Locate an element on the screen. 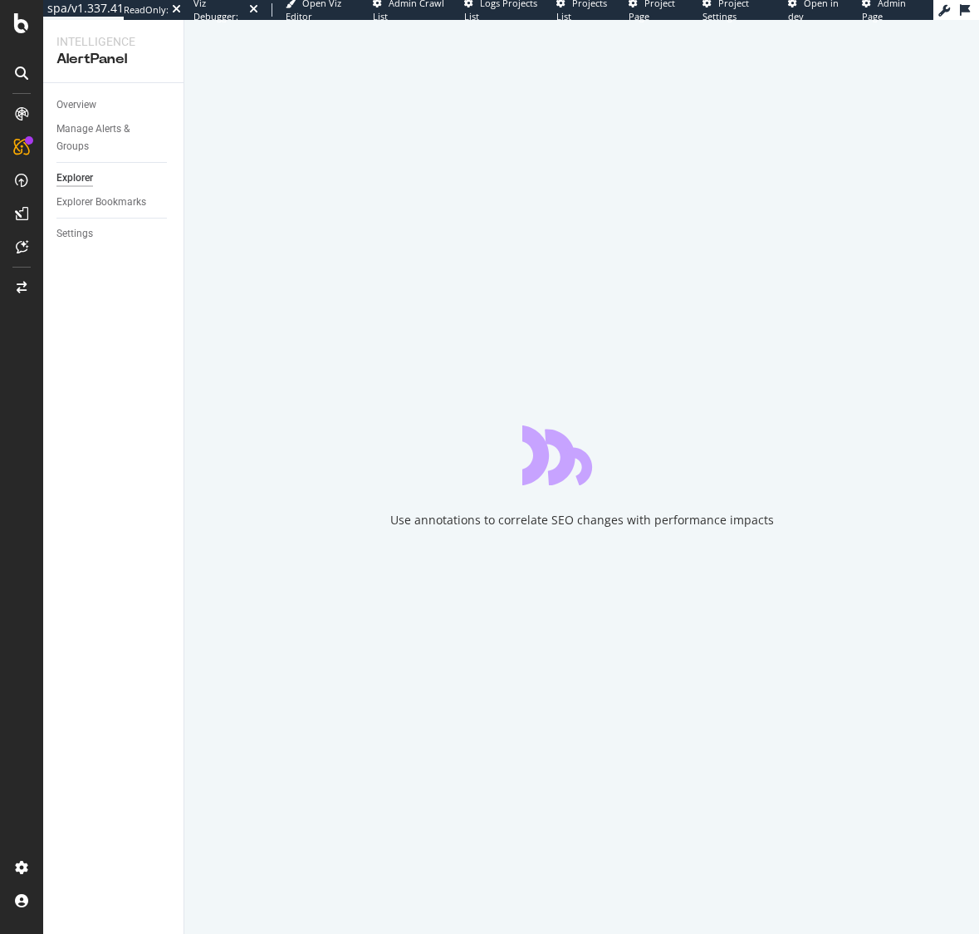  div: AlertPanel is located at coordinates (113, 59).